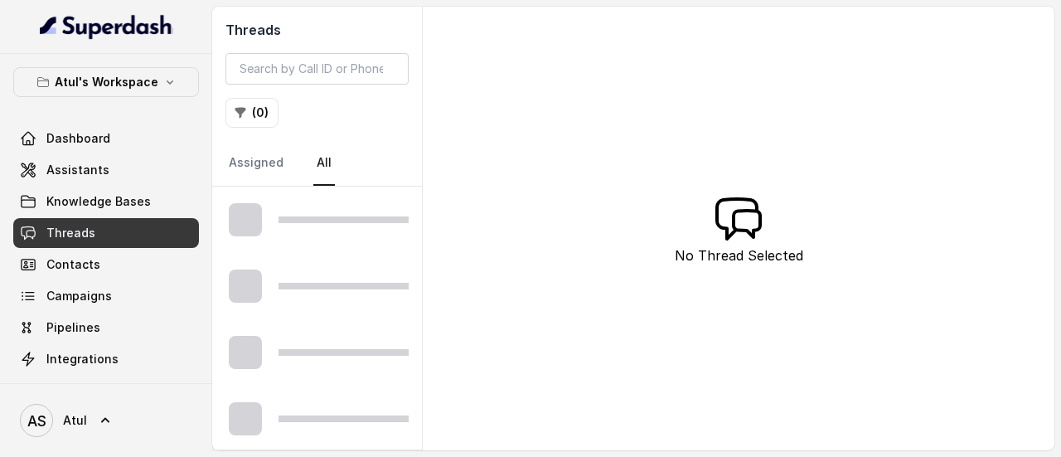 The height and width of the screenshot is (457, 1061). I want to click on button: (0), so click(252, 113).